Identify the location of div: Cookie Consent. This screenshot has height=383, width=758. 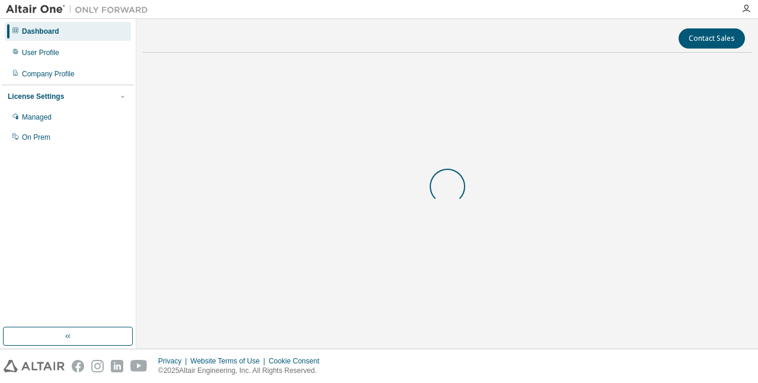
(297, 361).